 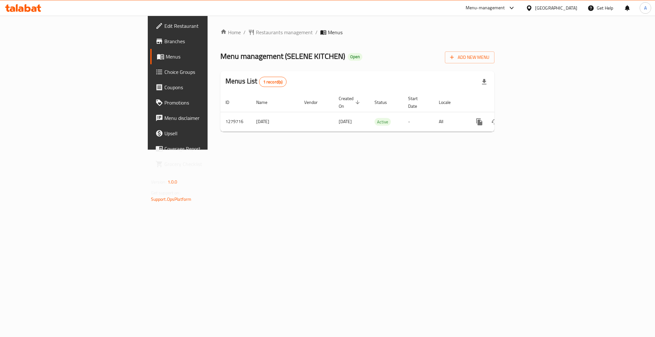 I want to click on span: Upsell, so click(x=208, y=133).